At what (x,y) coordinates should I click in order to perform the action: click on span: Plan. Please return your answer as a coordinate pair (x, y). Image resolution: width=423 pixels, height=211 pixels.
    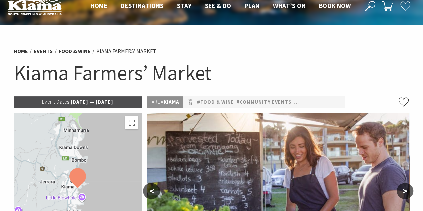
    Looking at the image, I should click on (252, 6).